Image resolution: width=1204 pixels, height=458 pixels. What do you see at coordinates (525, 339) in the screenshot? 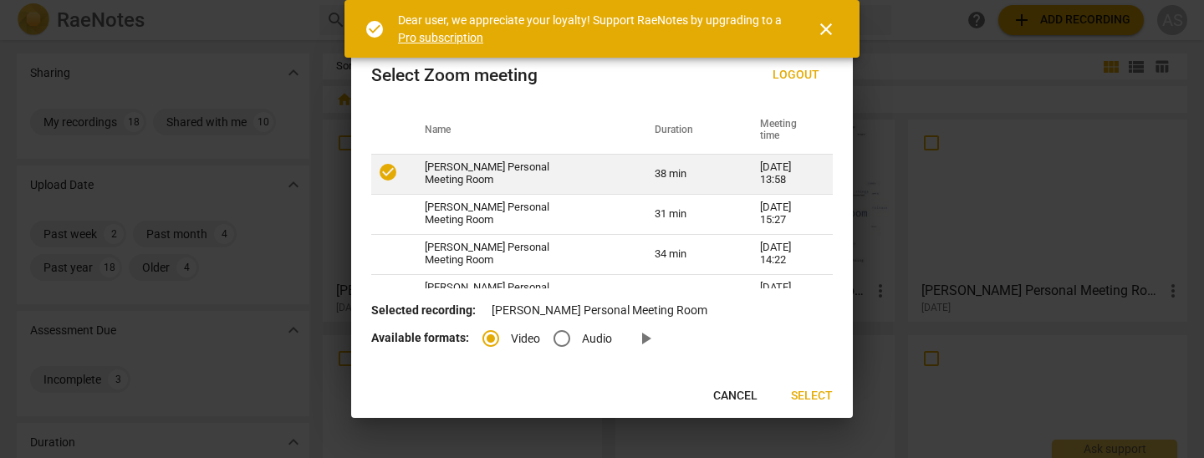
I see `span: Video` at bounding box center [525, 339].